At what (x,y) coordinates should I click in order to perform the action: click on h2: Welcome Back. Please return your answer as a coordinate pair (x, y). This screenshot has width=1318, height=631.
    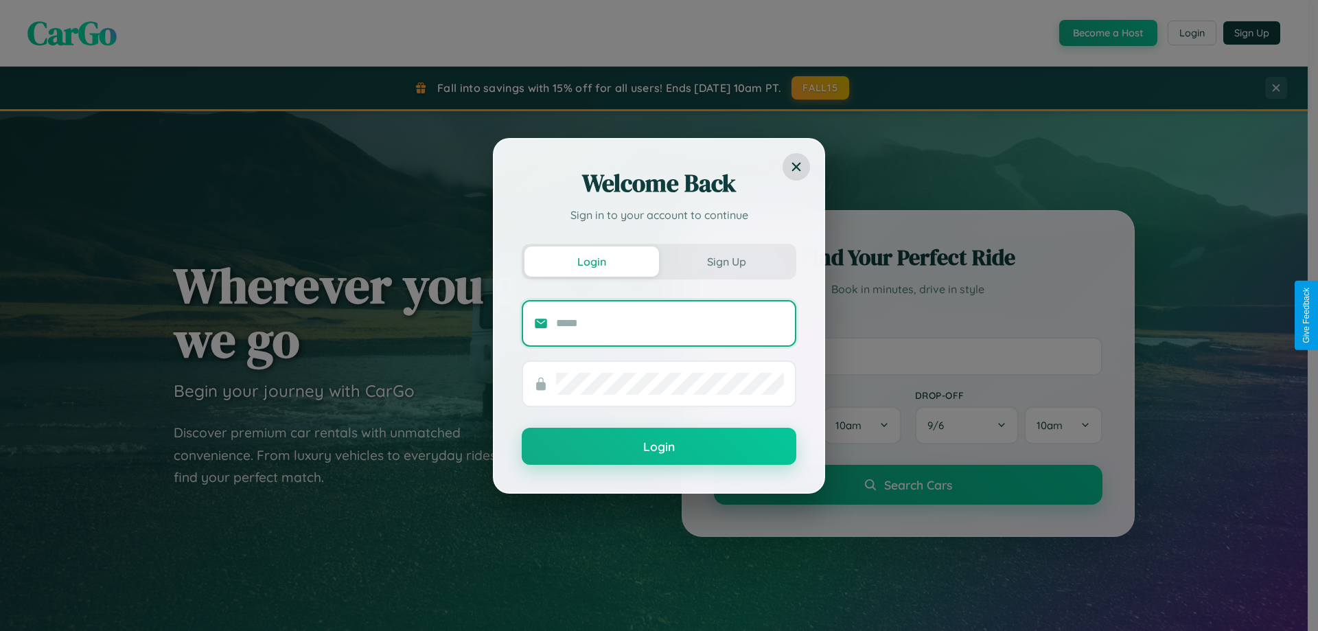
    Looking at the image, I should click on (659, 183).